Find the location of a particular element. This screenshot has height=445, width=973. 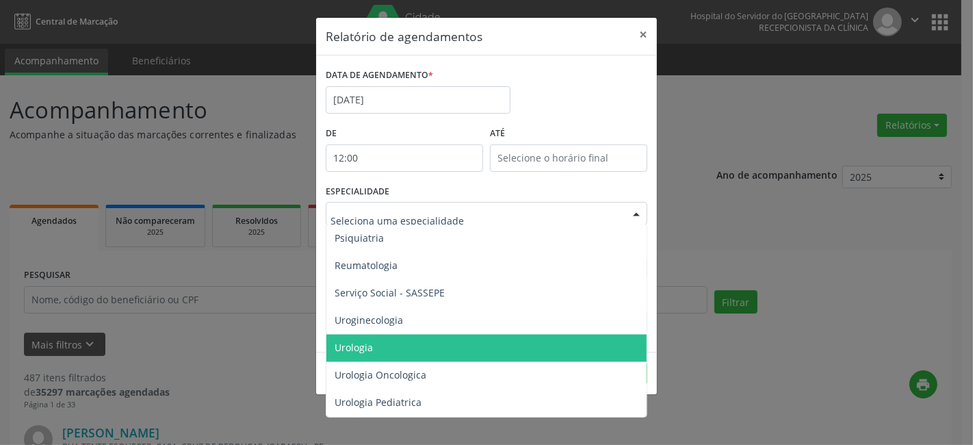

span: Psiquiatria is located at coordinates (359, 238).